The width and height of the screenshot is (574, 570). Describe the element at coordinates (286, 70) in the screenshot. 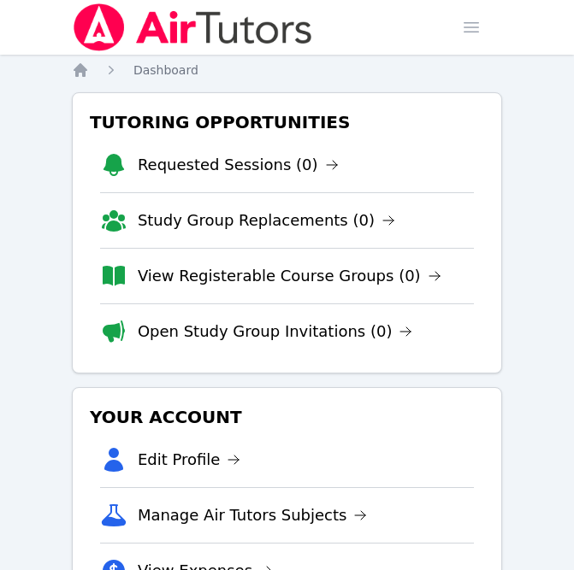

I see `nav: Breadcrumb` at that location.